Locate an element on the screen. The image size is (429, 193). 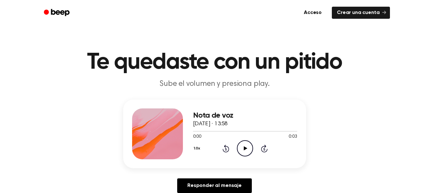
button: 1.0x is located at coordinates (198, 148).